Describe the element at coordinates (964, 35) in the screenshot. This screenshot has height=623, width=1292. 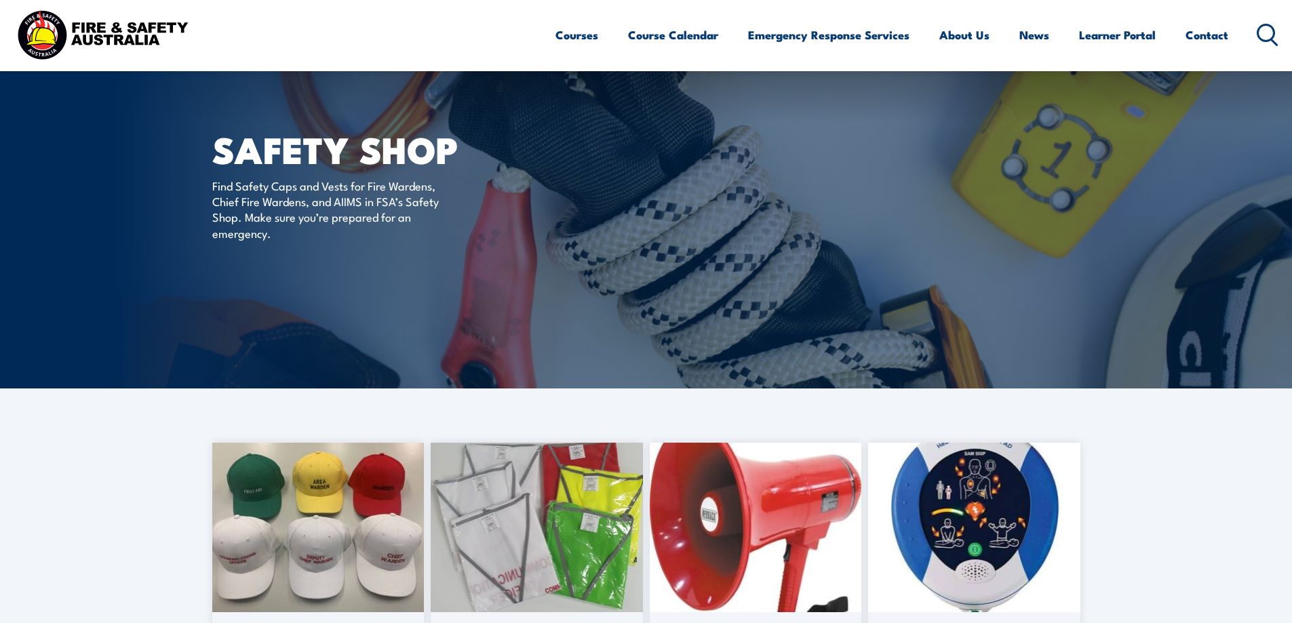
I see `a: About Us` at that location.